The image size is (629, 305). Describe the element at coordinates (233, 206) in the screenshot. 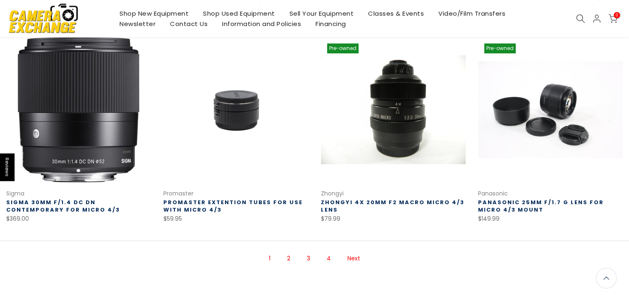

I see `a: Promaster Extention Tubes for use with Micro 4/3` at that location.